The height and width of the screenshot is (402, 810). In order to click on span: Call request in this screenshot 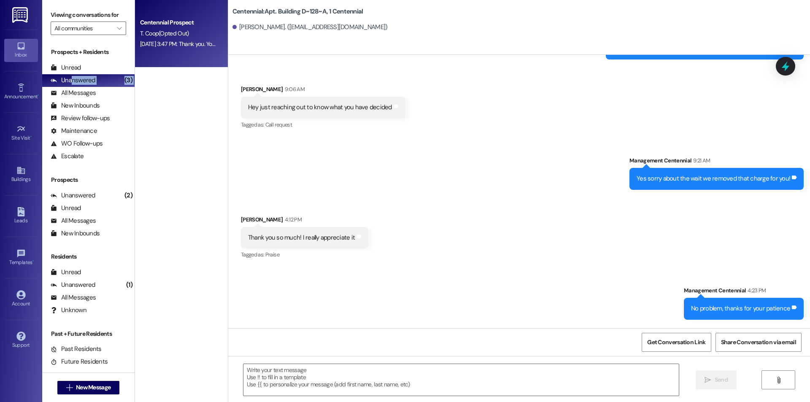, I will do `click(279, 125)`.